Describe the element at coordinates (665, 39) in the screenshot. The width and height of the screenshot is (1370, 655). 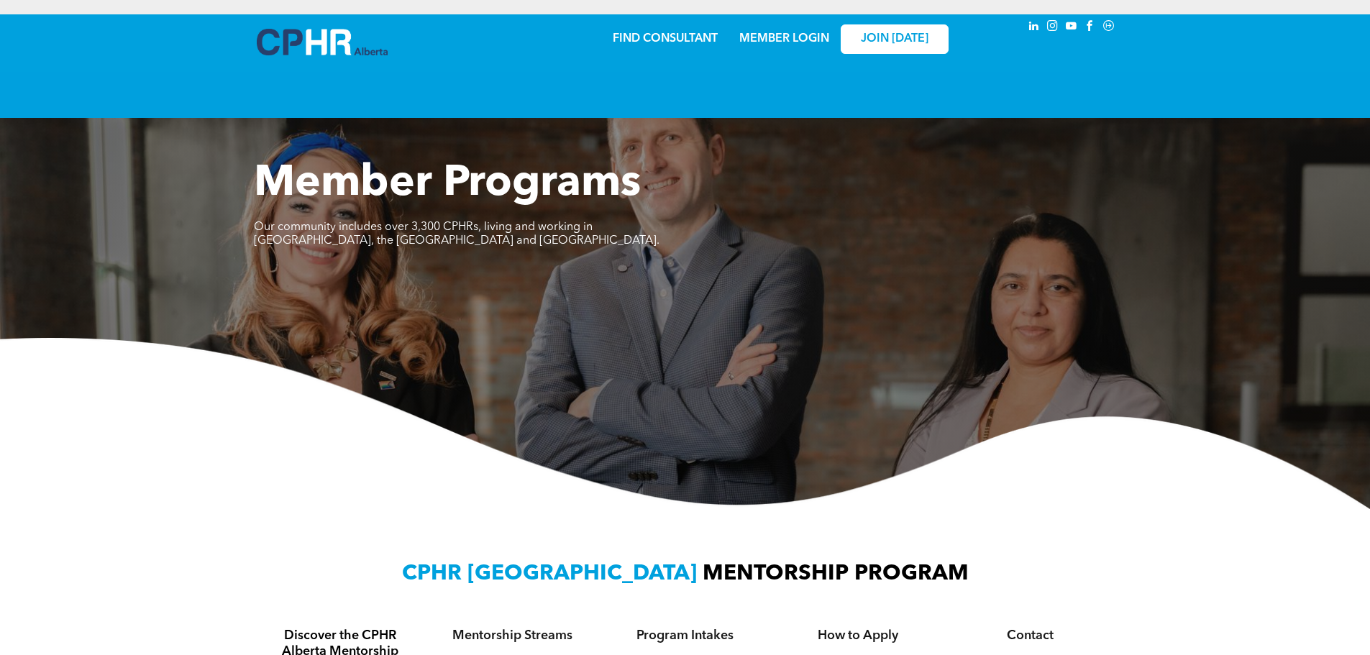
I see `a: FIND CONSULTANT` at that location.